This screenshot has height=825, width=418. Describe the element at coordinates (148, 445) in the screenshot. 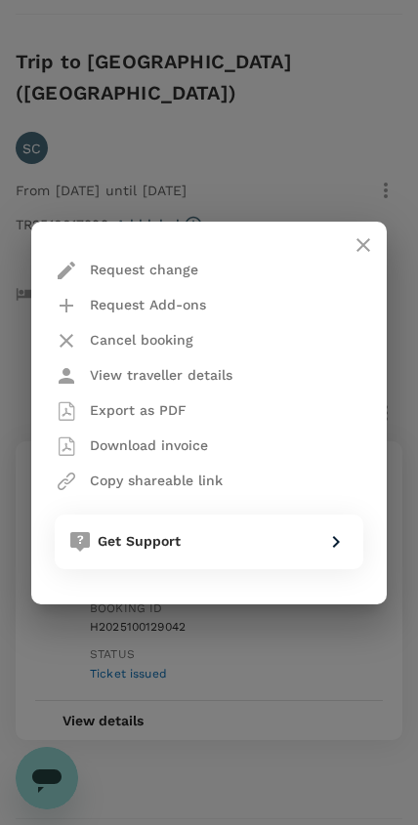

I see `p: Download invoice` at that location.